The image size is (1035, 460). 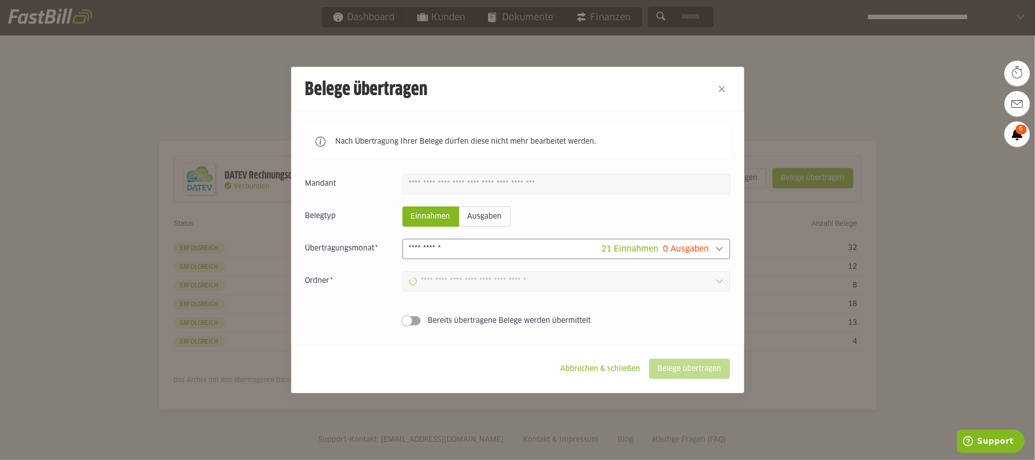 I want to click on span: 0 Ausgaben, so click(x=686, y=249).